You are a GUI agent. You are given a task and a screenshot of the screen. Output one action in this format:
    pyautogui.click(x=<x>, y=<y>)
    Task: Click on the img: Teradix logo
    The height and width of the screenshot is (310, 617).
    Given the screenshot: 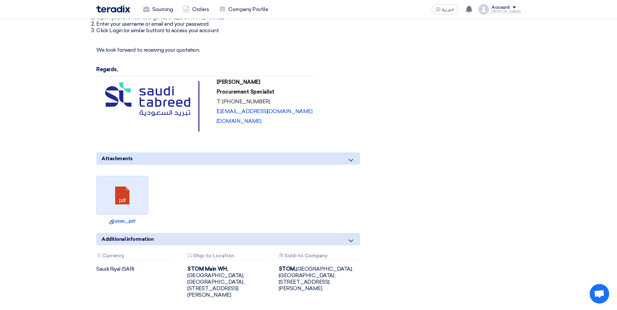 What is the action you would take?
    pyautogui.click(x=113, y=9)
    